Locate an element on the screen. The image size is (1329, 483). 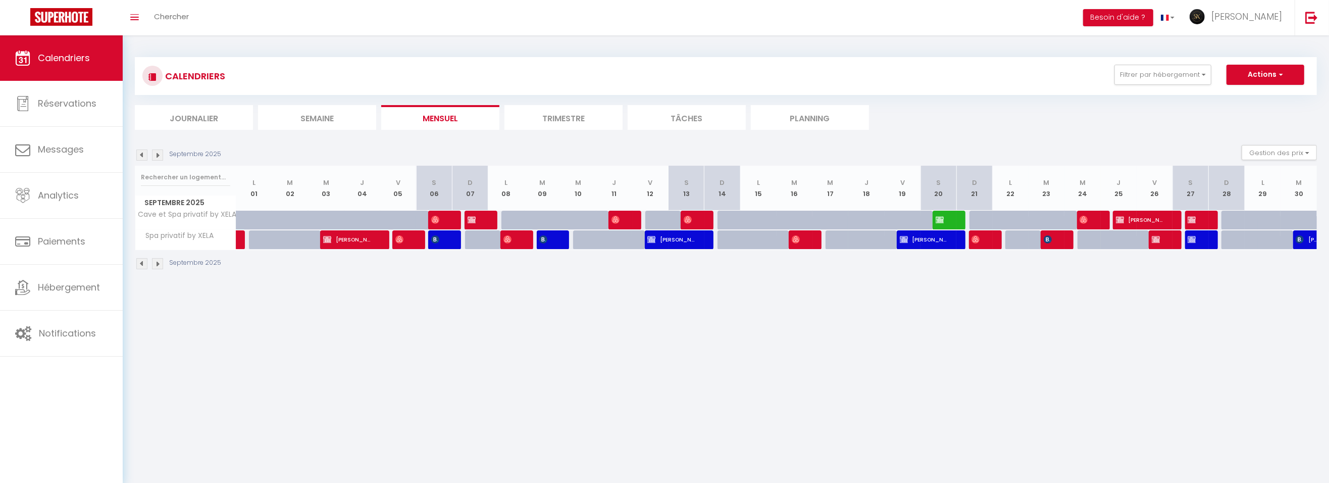
li: Trimestre is located at coordinates (564, 117).